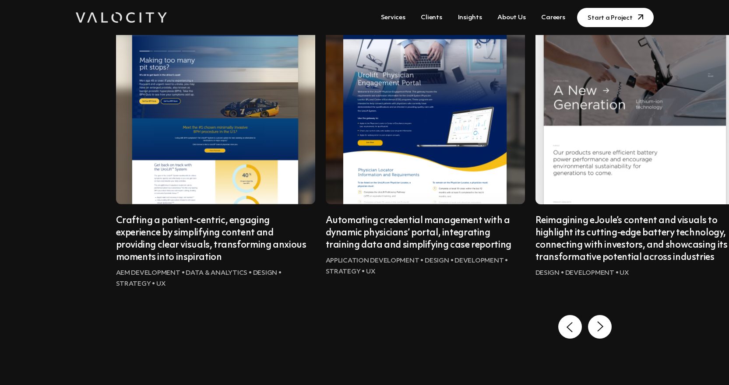  What do you see at coordinates (470, 18) in the screenshot?
I see `a: Insights` at bounding box center [470, 18].